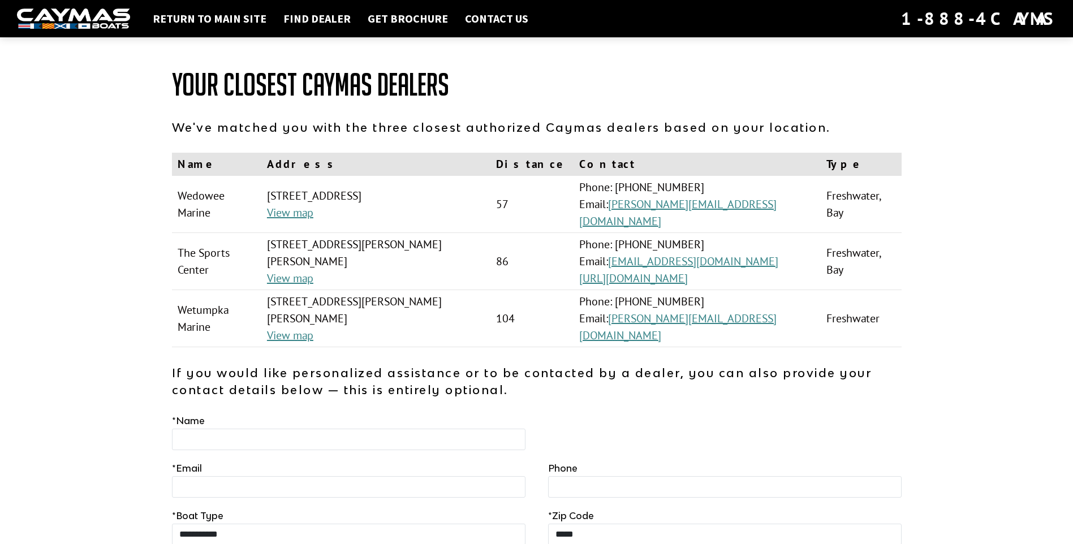  Describe the element at coordinates (532, 164) in the screenshot. I see `th: Distance` at that location.